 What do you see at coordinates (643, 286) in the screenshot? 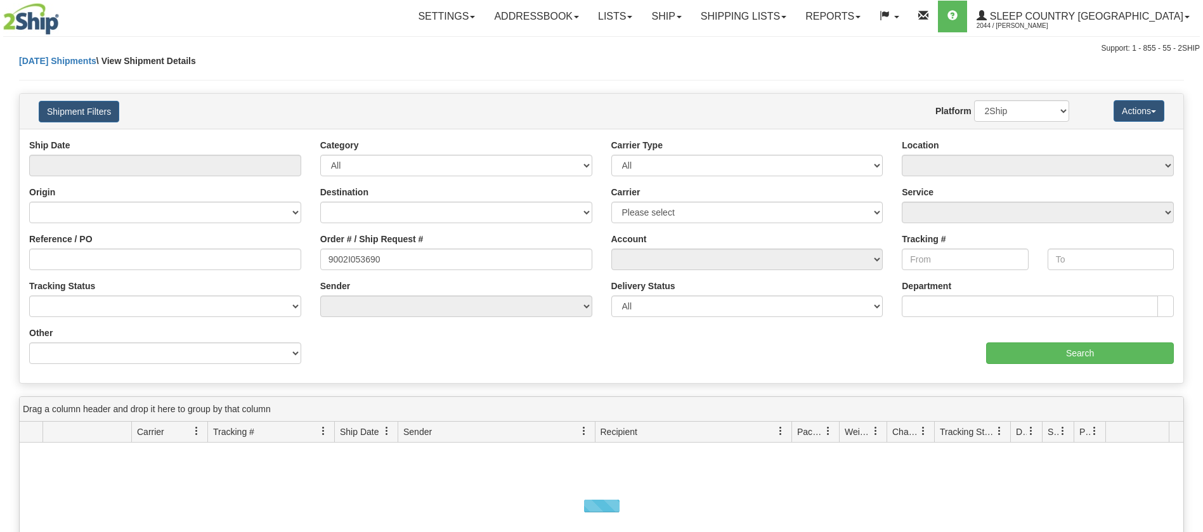
I see `label: Delivery Status` at bounding box center [643, 286].